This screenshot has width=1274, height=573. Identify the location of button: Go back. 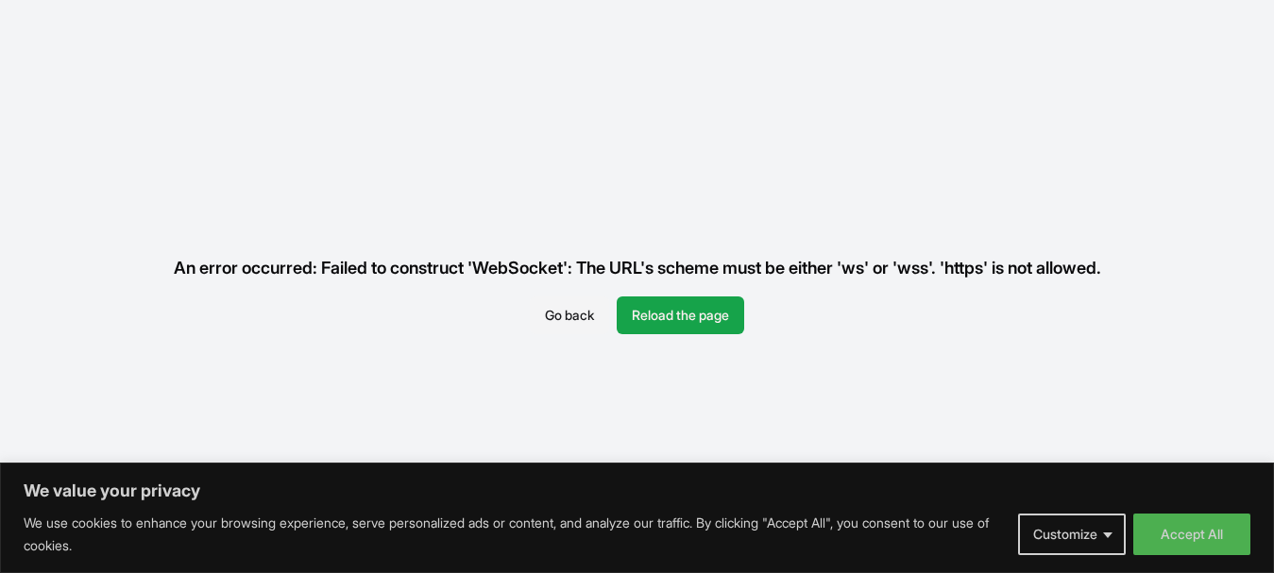
(569, 315).